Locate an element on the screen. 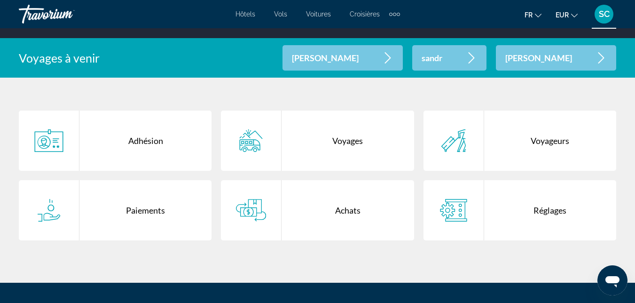  span: Croisières is located at coordinates (365, 14).